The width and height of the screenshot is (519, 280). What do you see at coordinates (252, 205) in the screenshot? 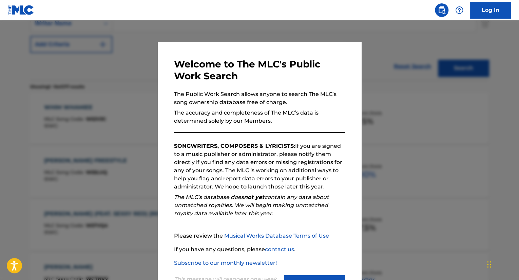
I see `em: The MLC’s database does contain any data about unmatched royalties. We will begin making unmatche...` at bounding box center [252, 205].